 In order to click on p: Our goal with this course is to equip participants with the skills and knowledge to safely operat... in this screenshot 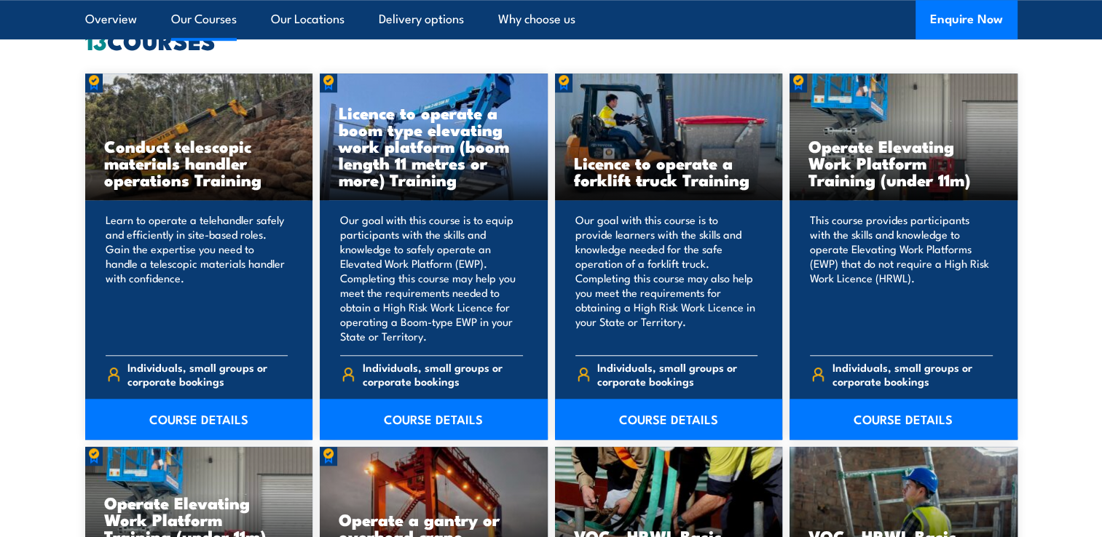, I will do `click(431, 278)`.